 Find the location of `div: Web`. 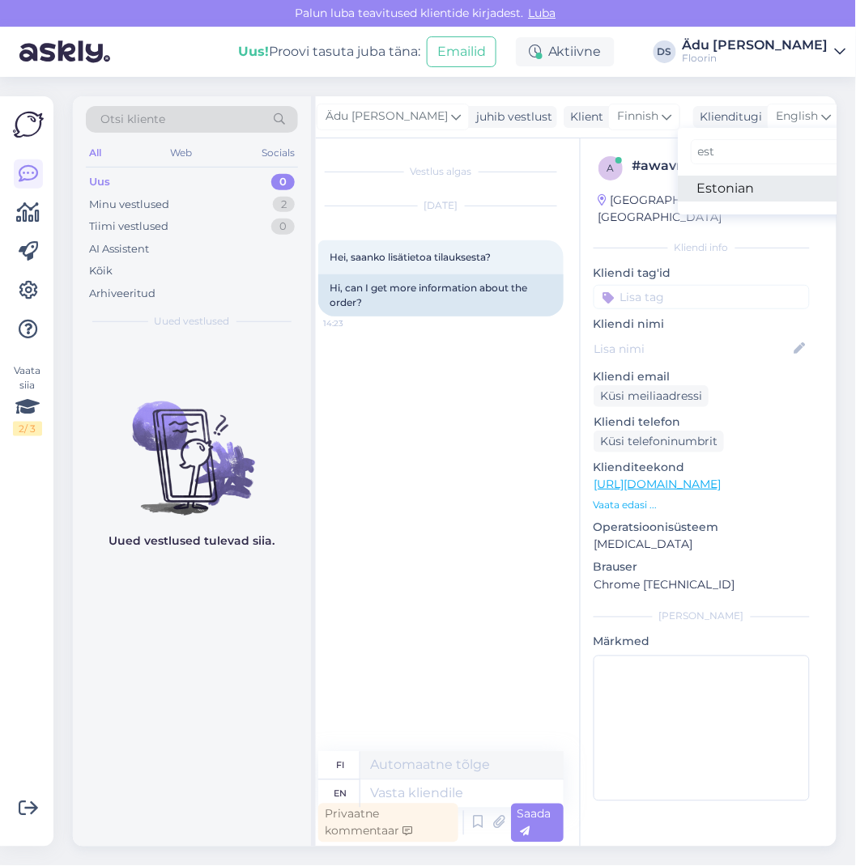

div: Web is located at coordinates (181, 153).